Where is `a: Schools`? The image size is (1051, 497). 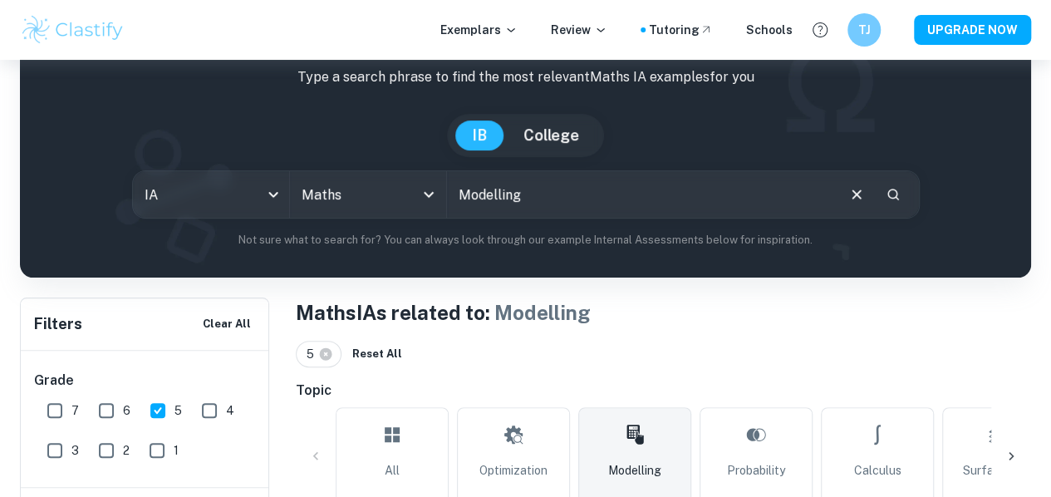 a: Schools is located at coordinates (769, 30).